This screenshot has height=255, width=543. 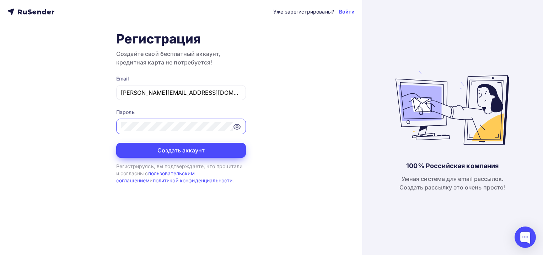 What do you see at coordinates (181, 112) in the screenshot?
I see `div: Пароль` at bounding box center [181, 112].